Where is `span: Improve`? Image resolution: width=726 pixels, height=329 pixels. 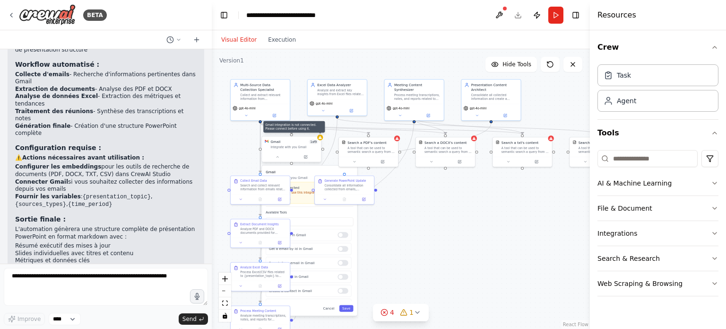 span: Improve is located at coordinates (29, 319).